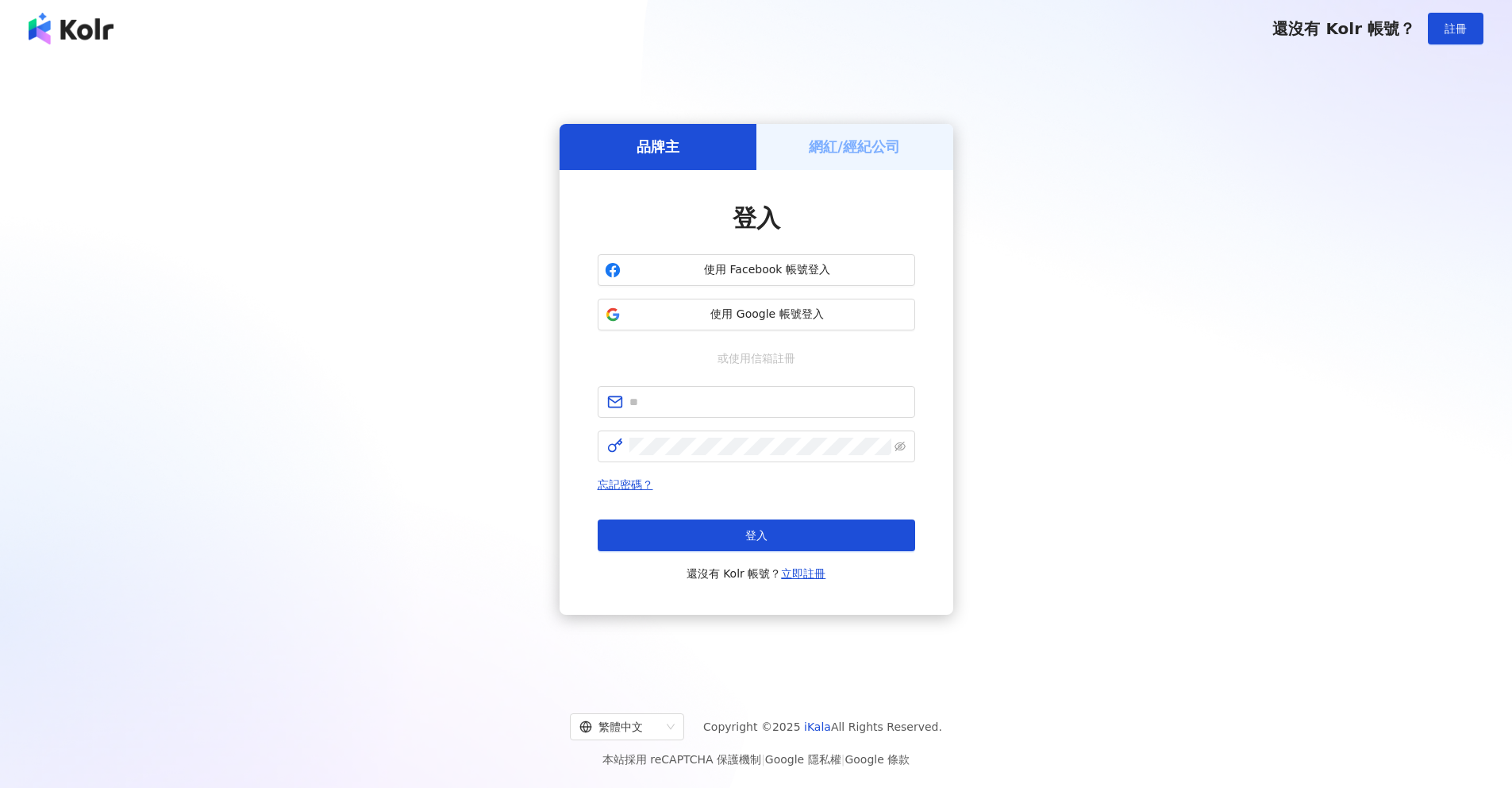 This screenshot has height=788, width=1512. I want to click on span: 本站採用 reCAPTCHA 保護機制, so click(756, 759).